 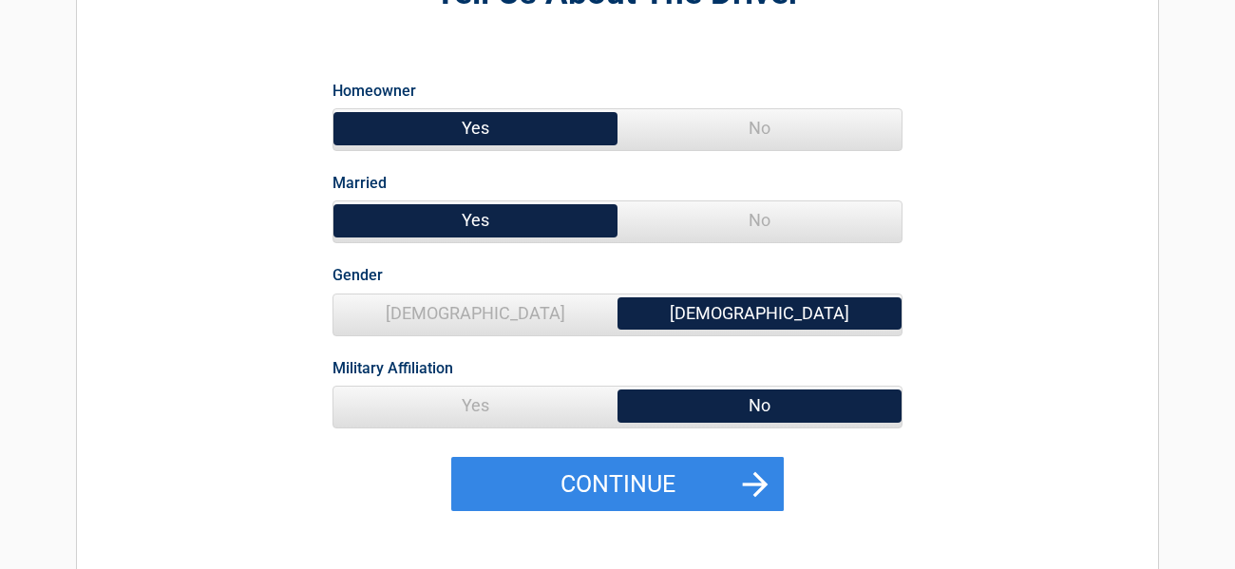 I want to click on label: Military Affiliation, so click(x=392, y=368).